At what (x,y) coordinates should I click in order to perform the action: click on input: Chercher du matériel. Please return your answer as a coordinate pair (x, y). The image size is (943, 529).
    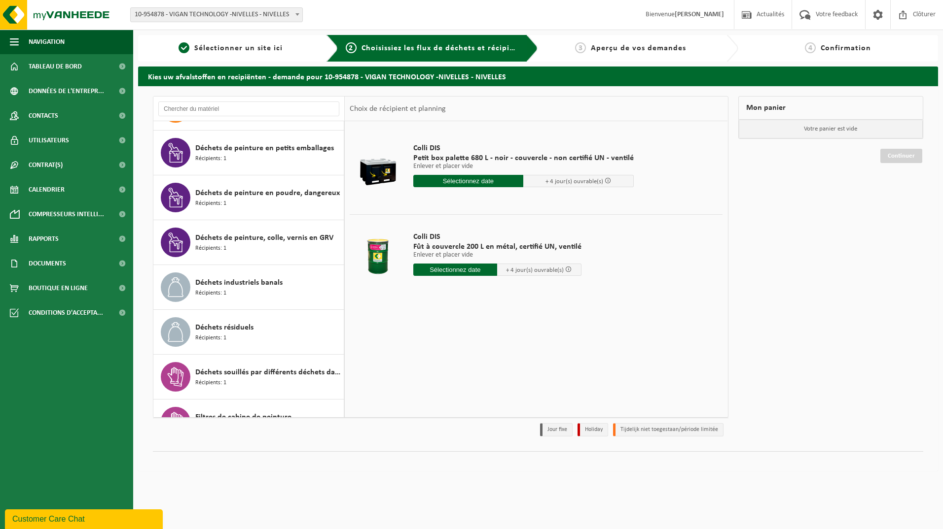
    Looking at the image, I should click on (248, 109).